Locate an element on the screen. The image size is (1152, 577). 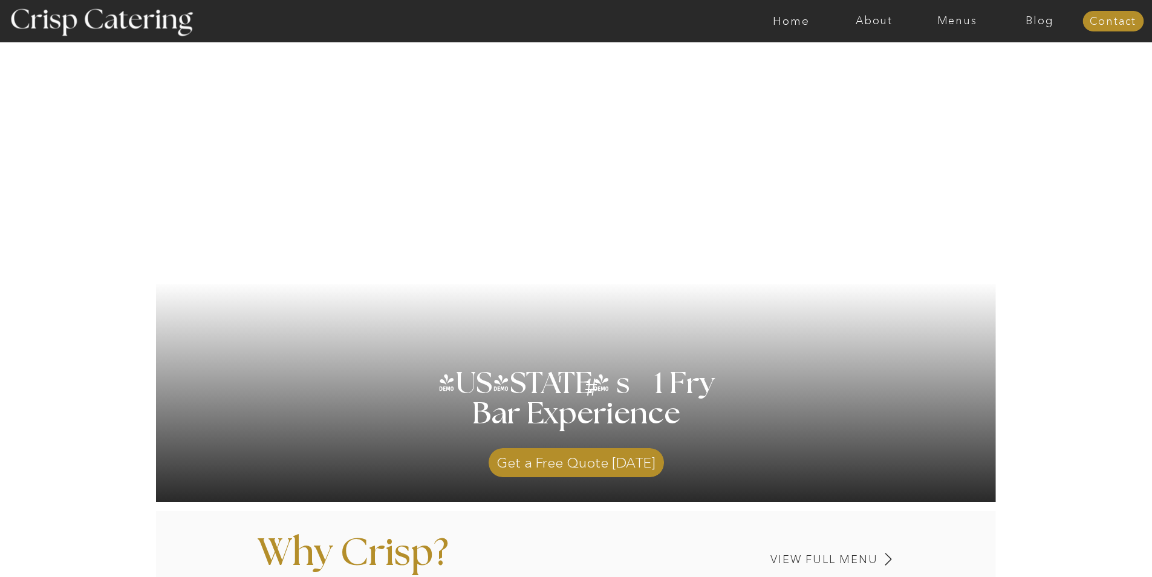
nav: About is located at coordinates (874, 21).